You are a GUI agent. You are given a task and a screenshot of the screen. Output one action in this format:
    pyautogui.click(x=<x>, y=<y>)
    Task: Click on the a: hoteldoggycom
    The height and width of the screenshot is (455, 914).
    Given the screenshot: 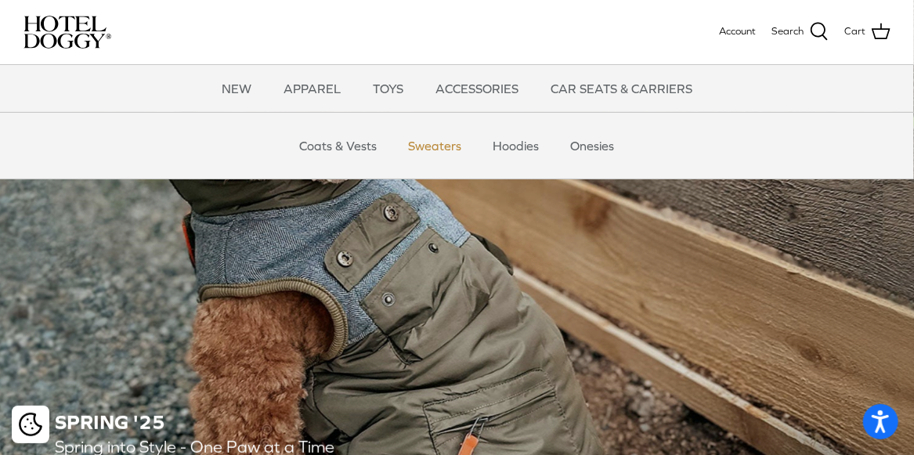 What is the action you would take?
    pyautogui.click(x=67, y=32)
    